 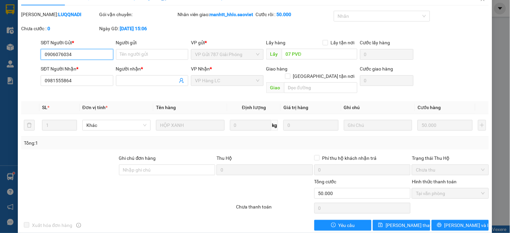 What do you see at coordinates (95, 108) in the screenshot?
I see `span: Đơn vị tính` at bounding box center [95, 108].